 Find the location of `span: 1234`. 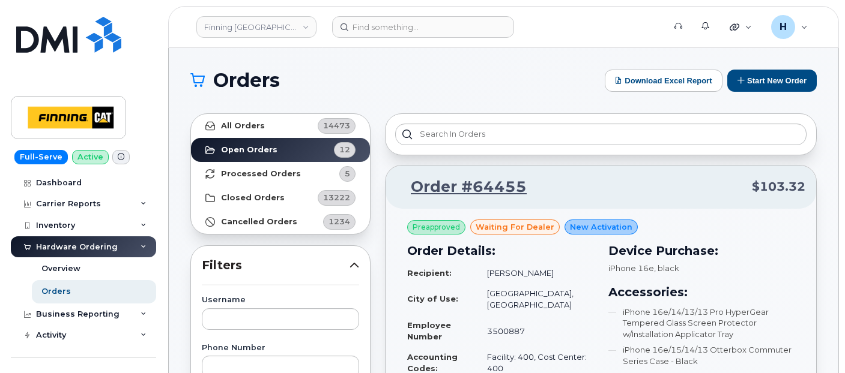

span: 1234 is located at coordinates (339, 222).